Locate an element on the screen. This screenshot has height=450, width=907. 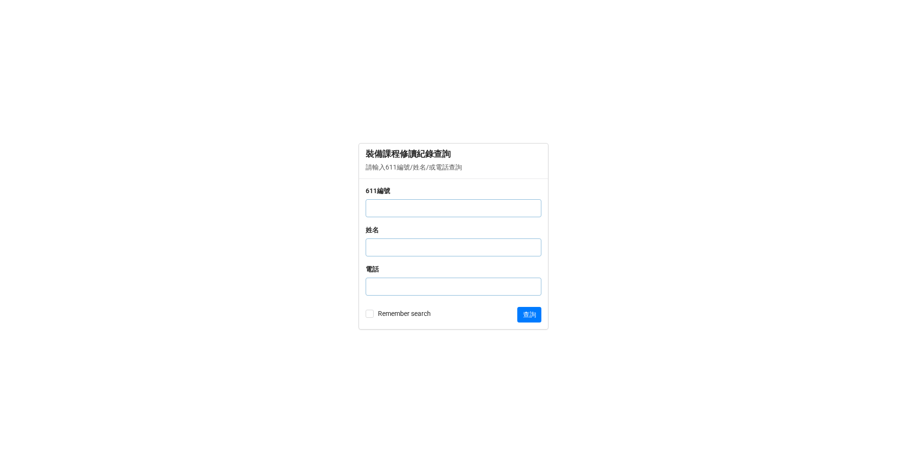
div: 裝備課程修讀紀錄查詢 is located at coordinates (453, 153).